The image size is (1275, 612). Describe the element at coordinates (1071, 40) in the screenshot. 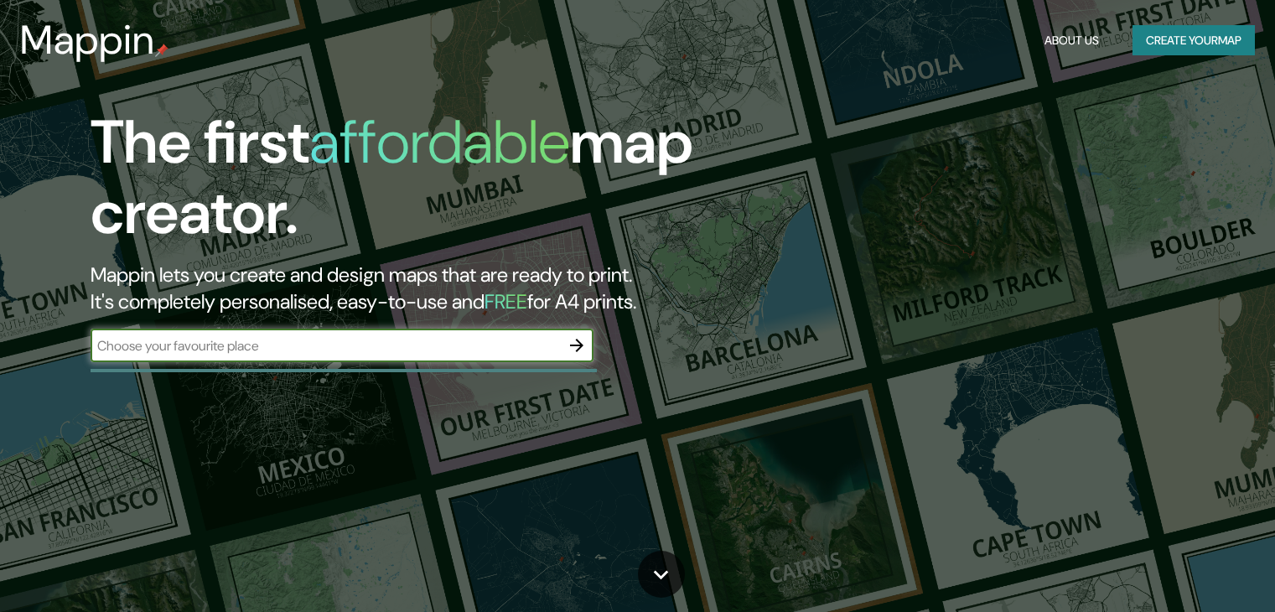

I see `button: About Us` at that location.